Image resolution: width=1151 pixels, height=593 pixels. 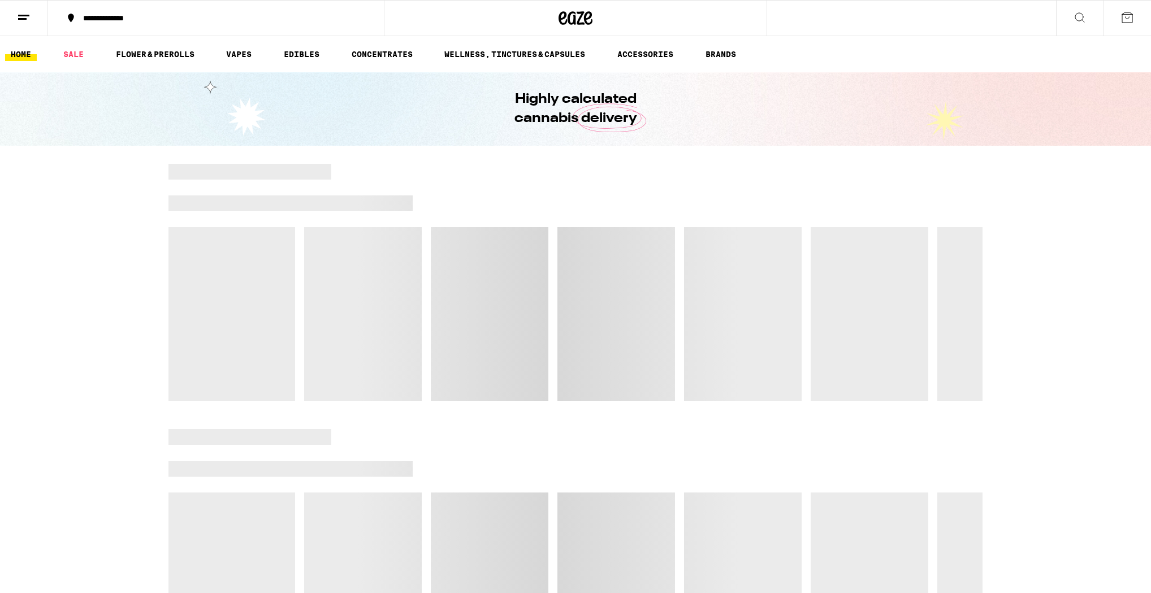 I want to click on a: HOME, so click(x=21, y=54).